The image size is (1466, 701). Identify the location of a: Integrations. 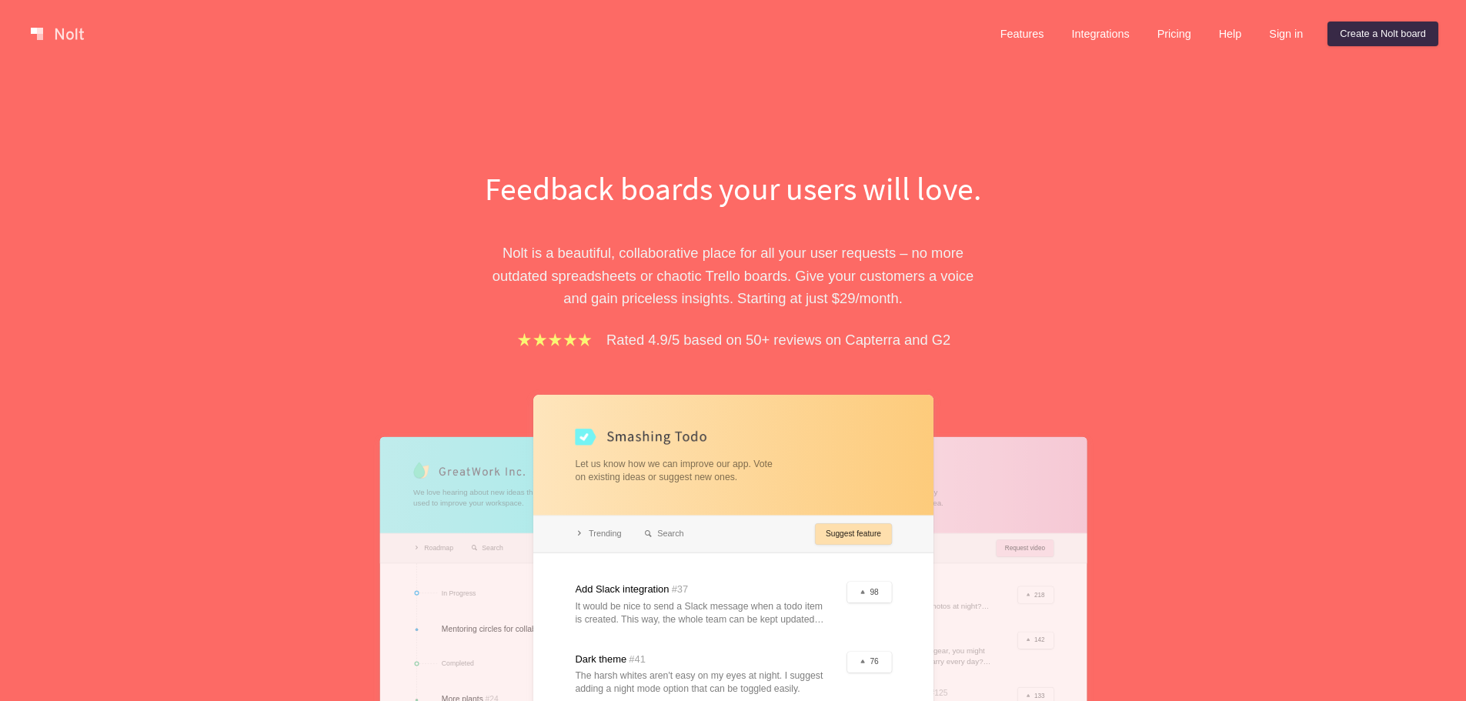
(1100, 34).